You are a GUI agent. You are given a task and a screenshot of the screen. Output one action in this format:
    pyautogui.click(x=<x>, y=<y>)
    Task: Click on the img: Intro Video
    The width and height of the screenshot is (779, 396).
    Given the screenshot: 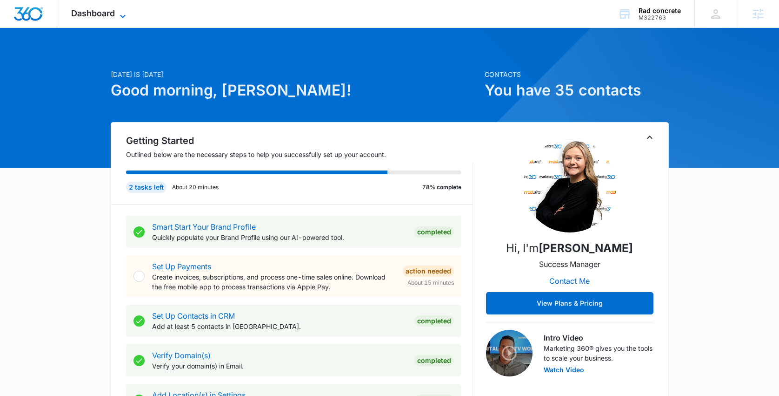 What is the action you would take?
    pyautogui.click(x=510, y=353)
    